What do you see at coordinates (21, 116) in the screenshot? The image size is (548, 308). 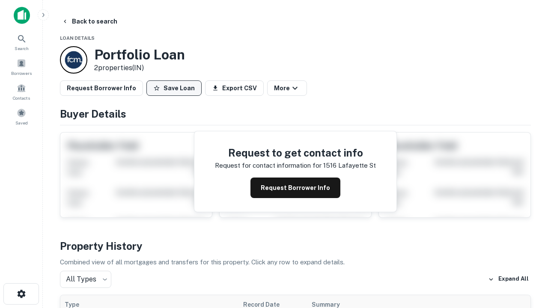 I see `div: Saved` at bounding box center [21, 116].